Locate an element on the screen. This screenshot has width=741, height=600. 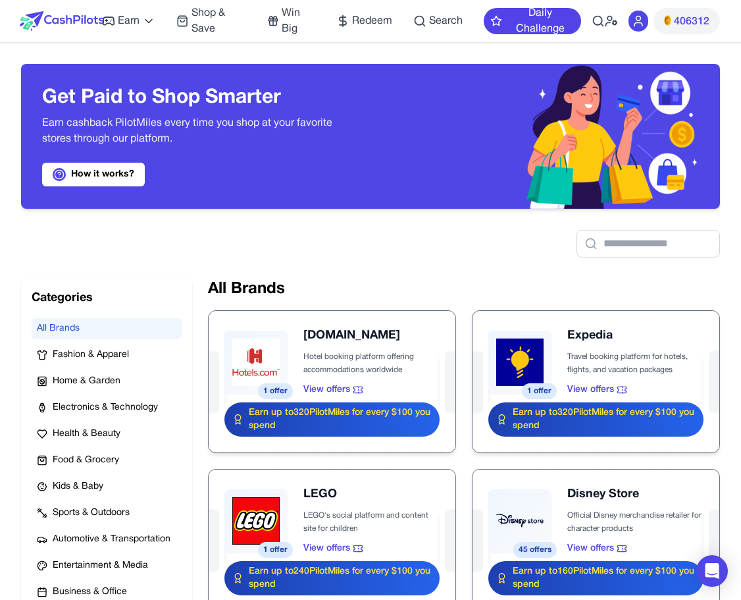
button: Entertainment & Media is located at coordinates (107, 565).